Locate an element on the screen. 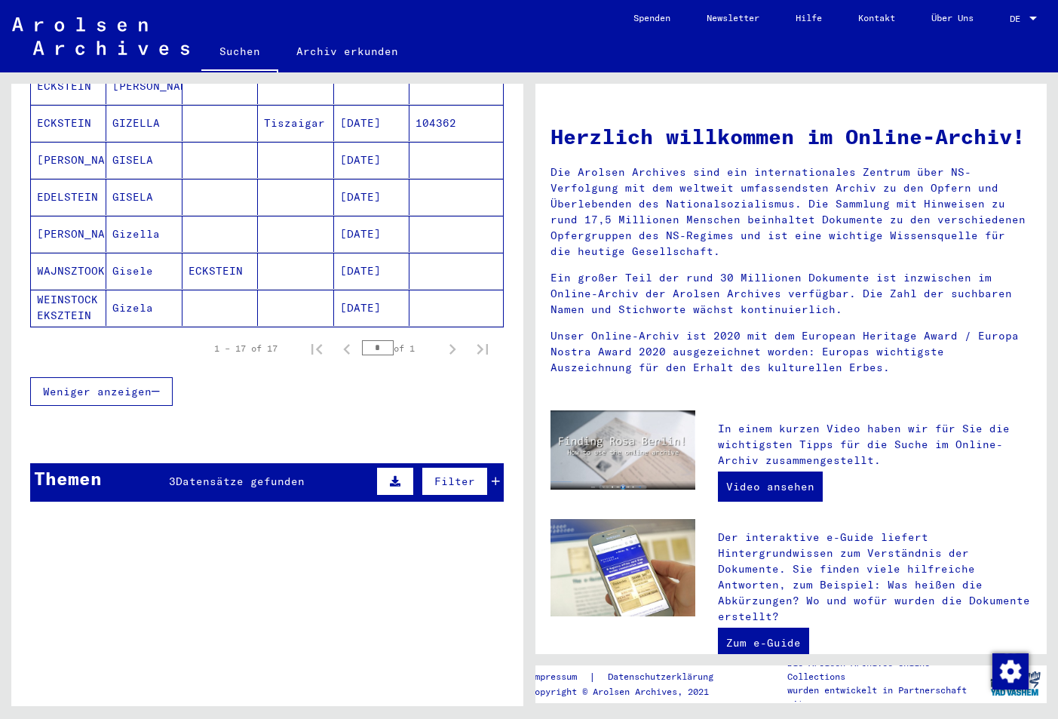  mat-cell: GIZELLA is located at coordinates (144, 123).